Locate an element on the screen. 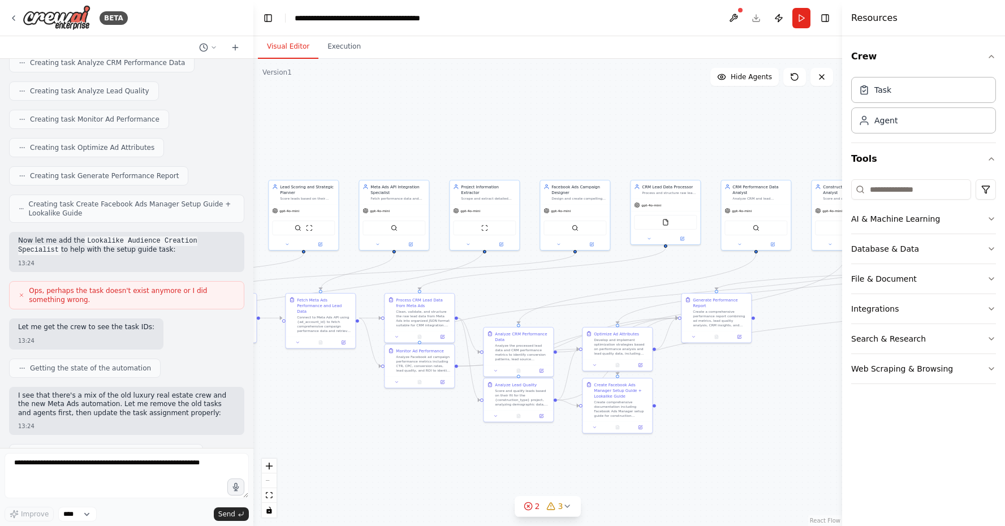 This screenshot has width=1005, height=526. div: File & Document is located at coordinates (884, 279).